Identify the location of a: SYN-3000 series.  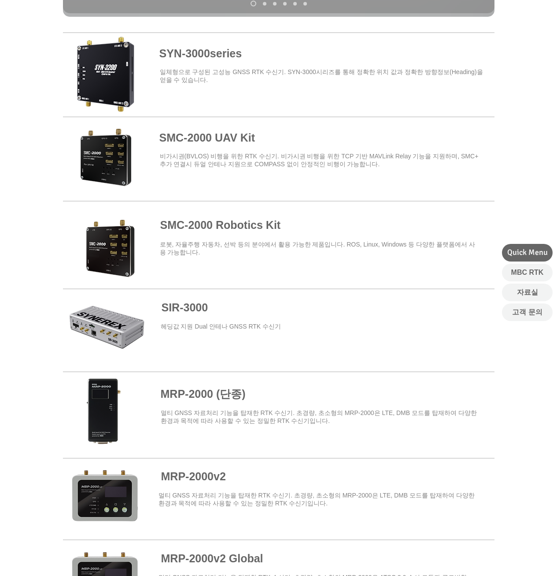
(253, 4).